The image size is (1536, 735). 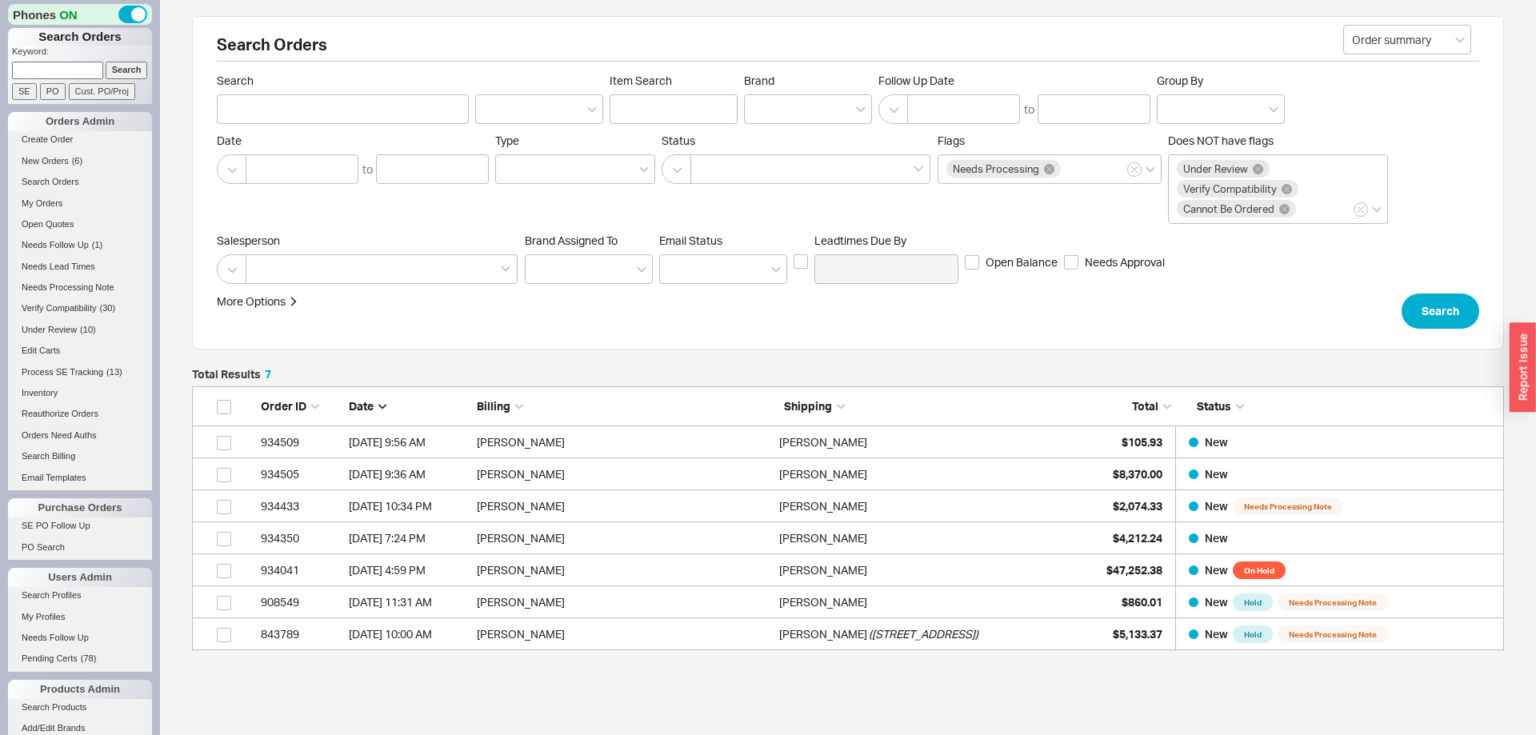 I want to click on input: PO, so click(x=53, y=91).